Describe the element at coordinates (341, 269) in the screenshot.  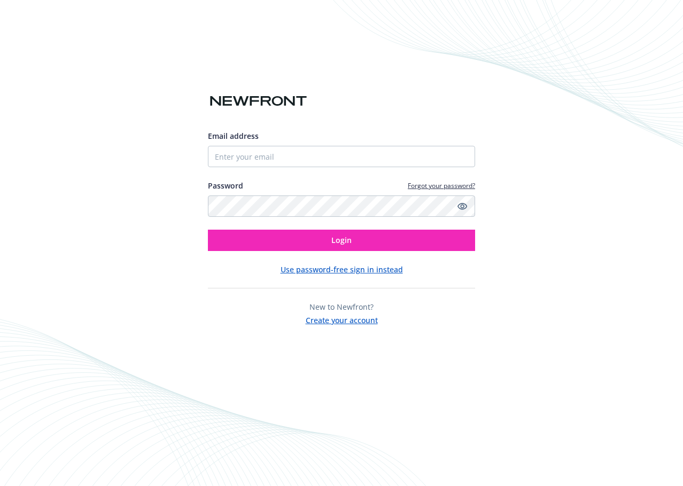
I see `button: Use password-free sign in instead` at that location.